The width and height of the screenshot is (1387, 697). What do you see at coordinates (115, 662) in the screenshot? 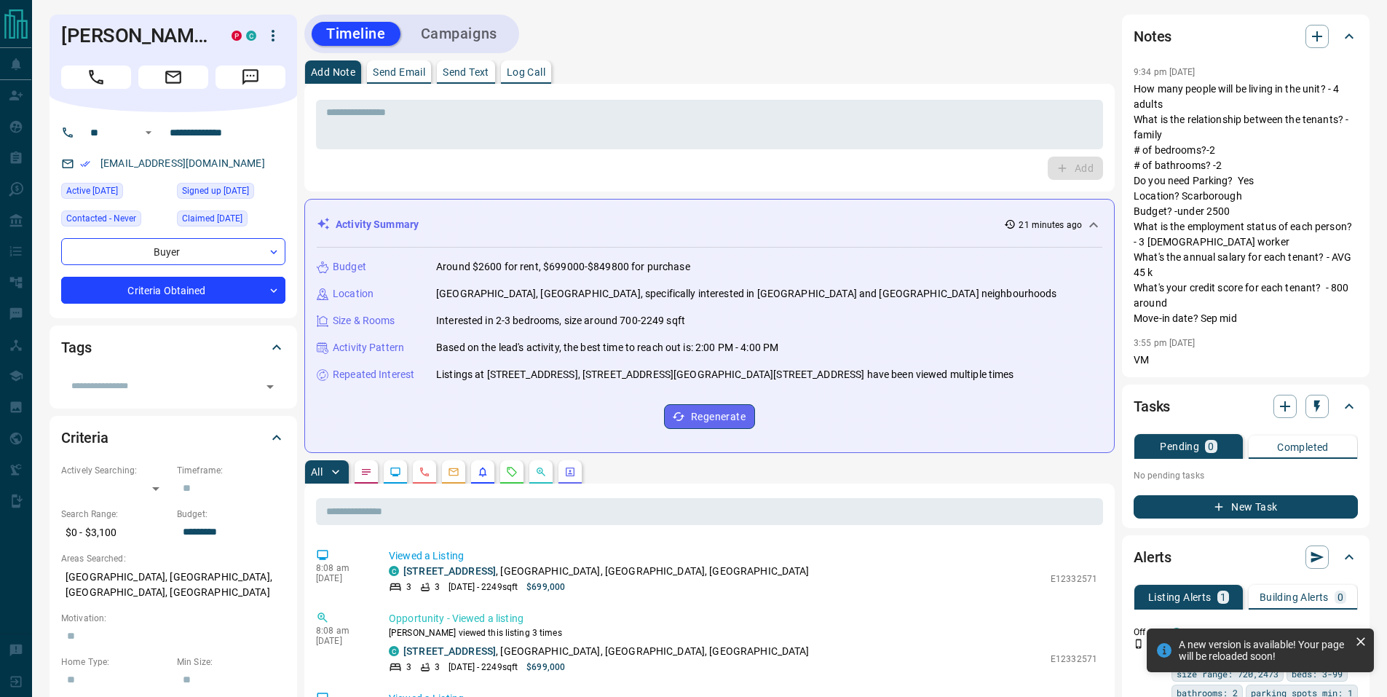
I see `p: Home Type:` at bounding box center [115, 662].